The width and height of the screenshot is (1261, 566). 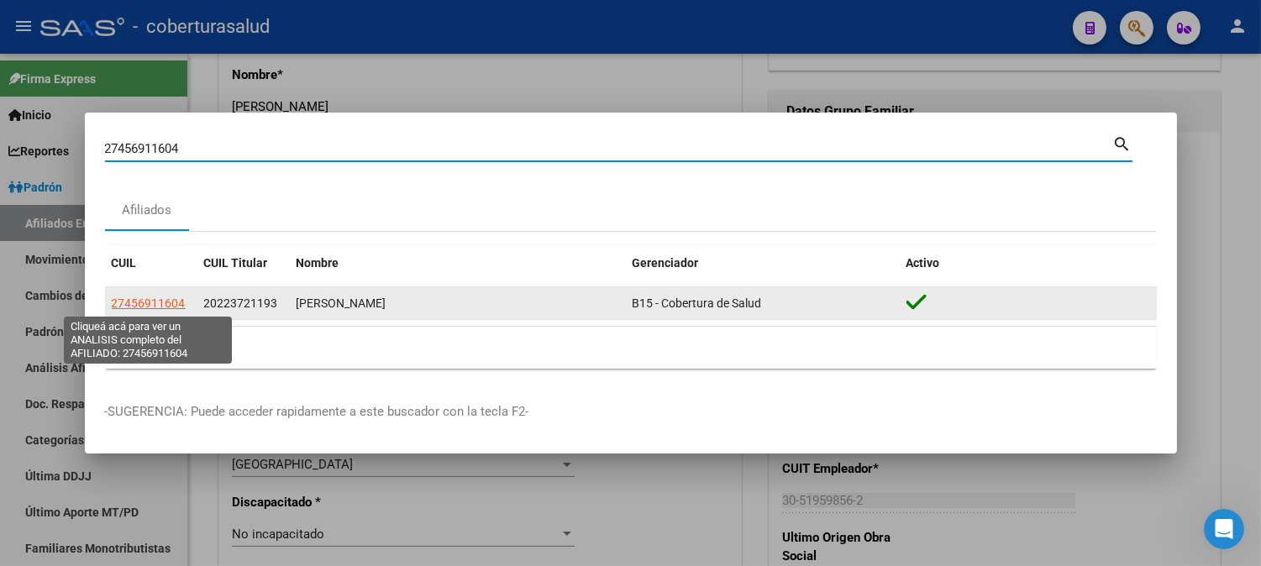 What do you see at coordinates (244, 263) in the screenshot?
I see `datatable-header-cell: CUIL Titular` at bounding box center [244, 263].